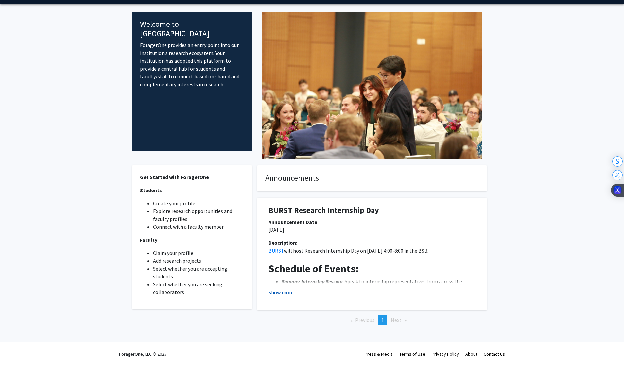  I want to click on li: Select whether you are accepting students, so click(198, 273).